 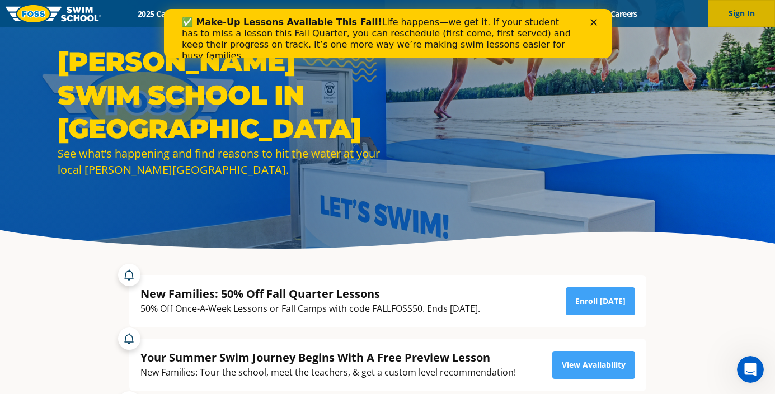 What do you see at coordinates (294, 13) in the screenshot?
I see `a: Swim Path® Program` at bounding box center [294, 13].